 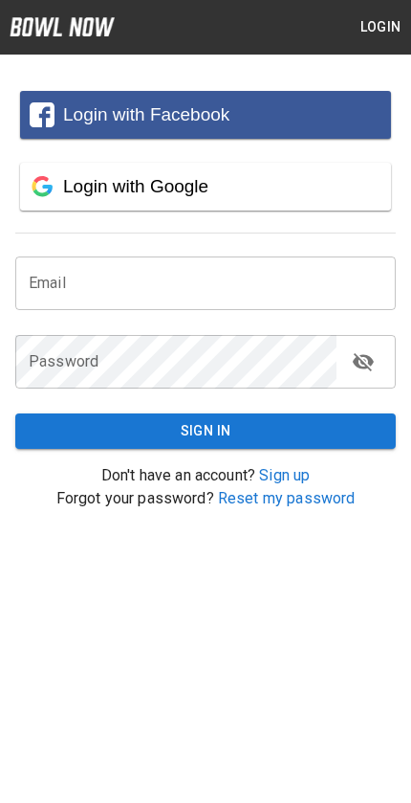 What do you see at coordinates (206, 499) in the screenshot?
I see `p: Forgot your password?` at bounding box center [206, 499].